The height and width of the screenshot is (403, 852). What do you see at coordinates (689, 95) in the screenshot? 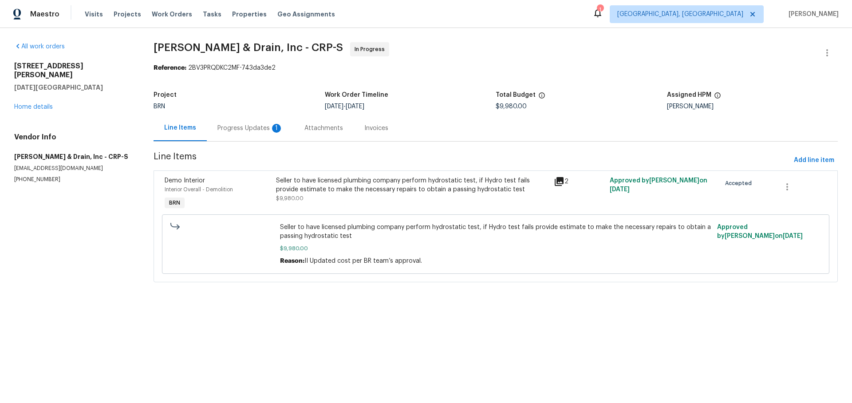
I see `h5: Assigned HPM` at bounding box center [689, 95].